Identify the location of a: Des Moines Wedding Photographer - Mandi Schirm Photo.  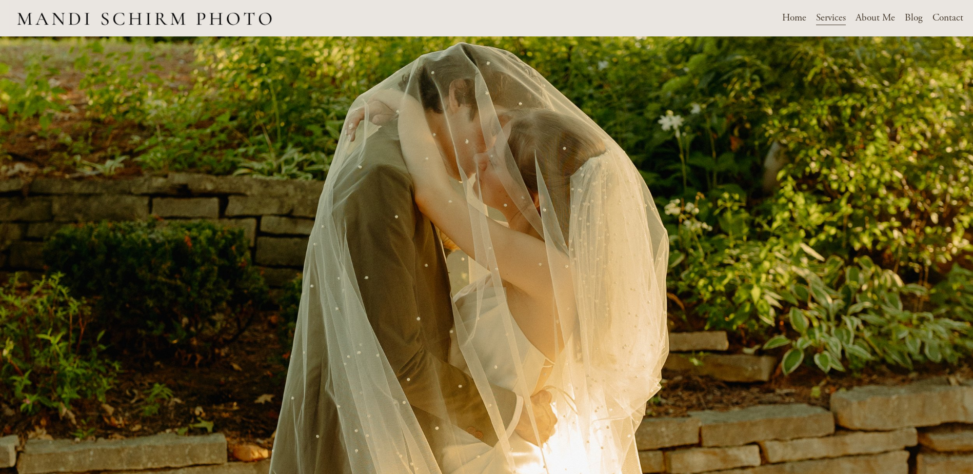
(145, 18).